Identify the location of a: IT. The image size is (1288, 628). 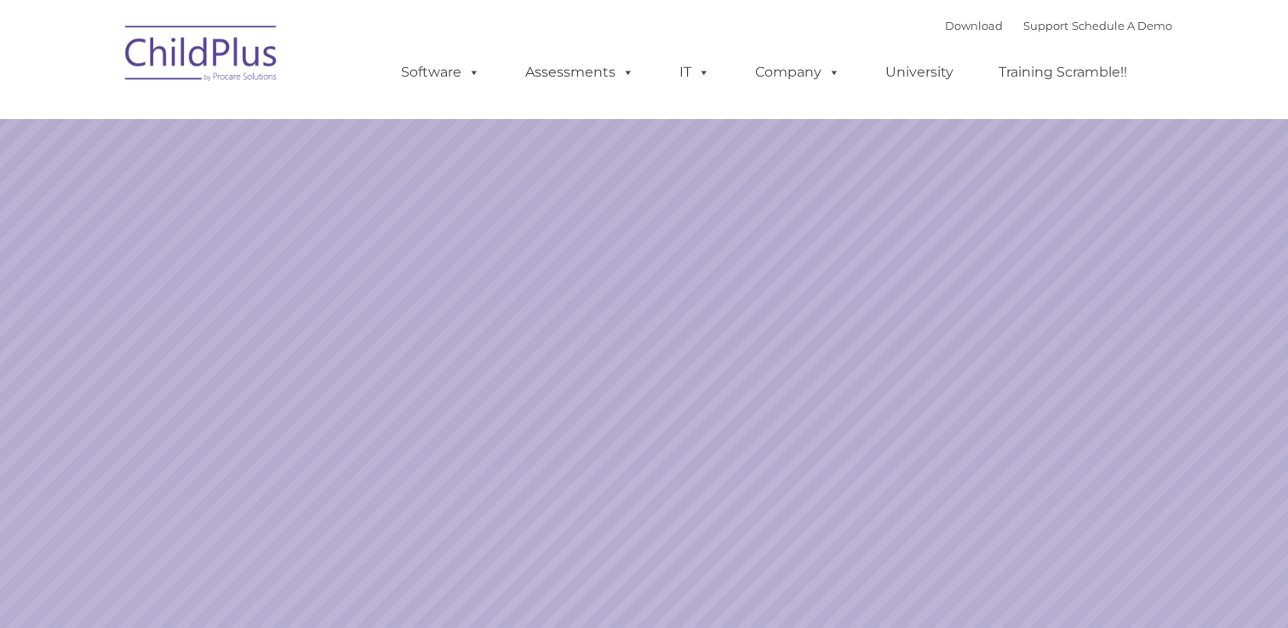
(694, 72).